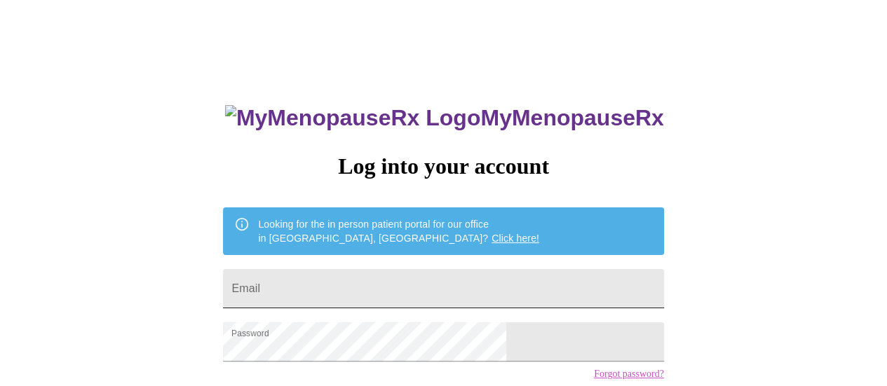 Image resolution: width=887 pixels, height=386 pixels. What do you see at coordinates (443, 166) in the screenshot?
I see `h3: Log into your account` at bounding box center [443, 166].